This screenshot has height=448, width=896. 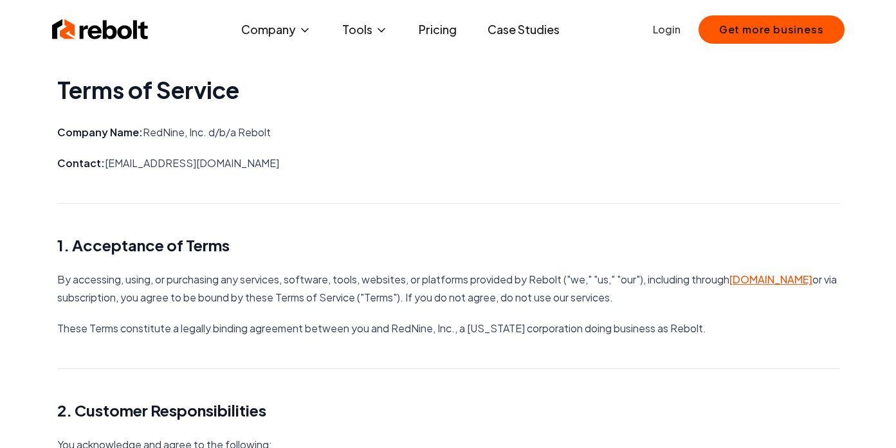 What do you see at coordinates (81, 163) in the screenshot?
I see `strong: Contact:` at bounding box center [81, 163].